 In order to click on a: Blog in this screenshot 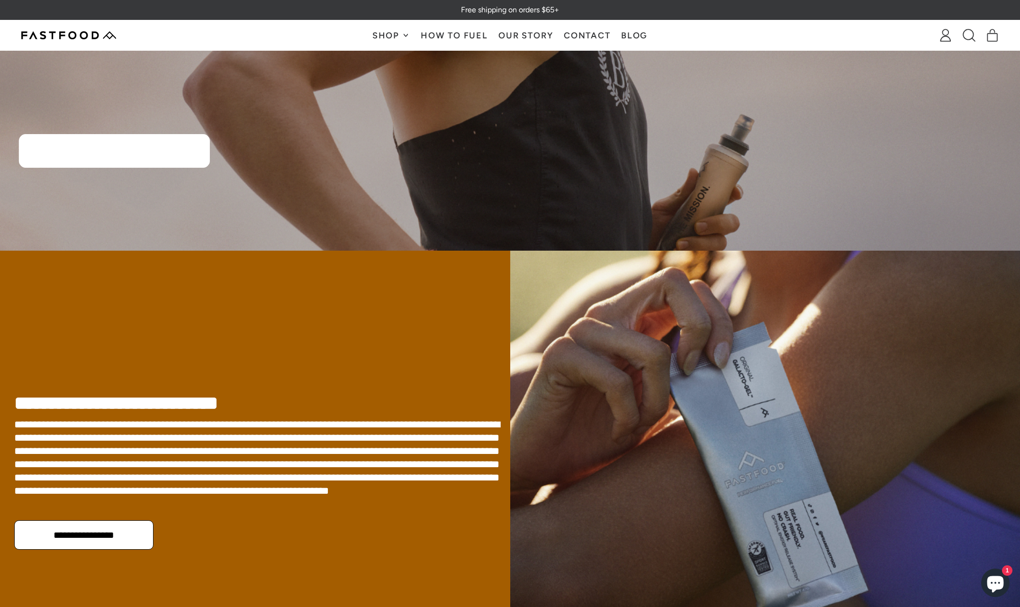, I will do `click(634, 35)`.